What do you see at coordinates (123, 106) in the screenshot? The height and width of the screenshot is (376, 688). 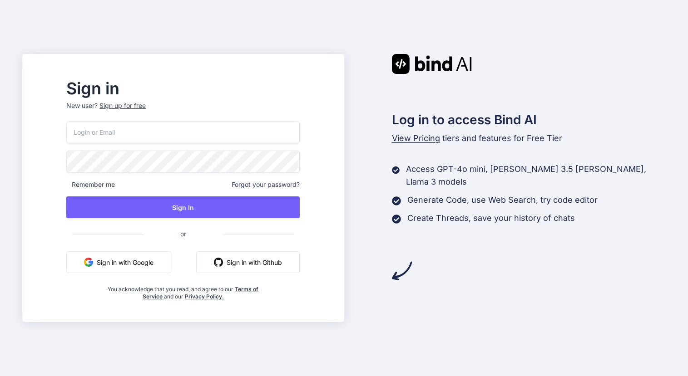 I see `div: Sign up for free` at bounding box center [123, 106].